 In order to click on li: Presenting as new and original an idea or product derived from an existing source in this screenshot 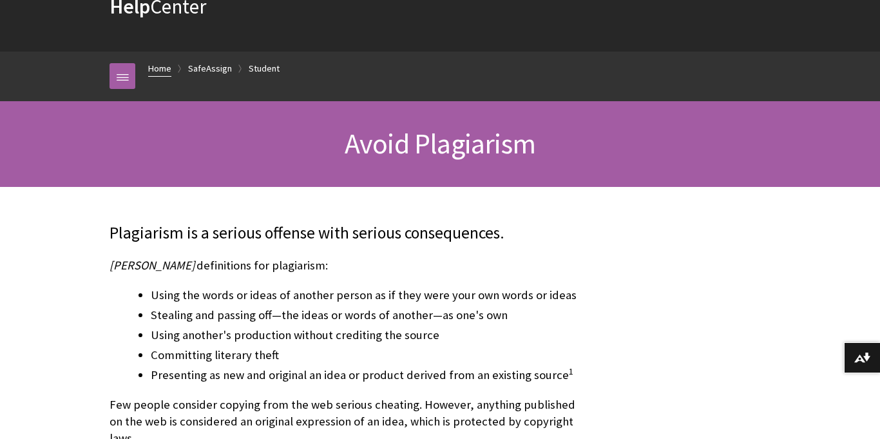, I will do `click(365, 375)`.